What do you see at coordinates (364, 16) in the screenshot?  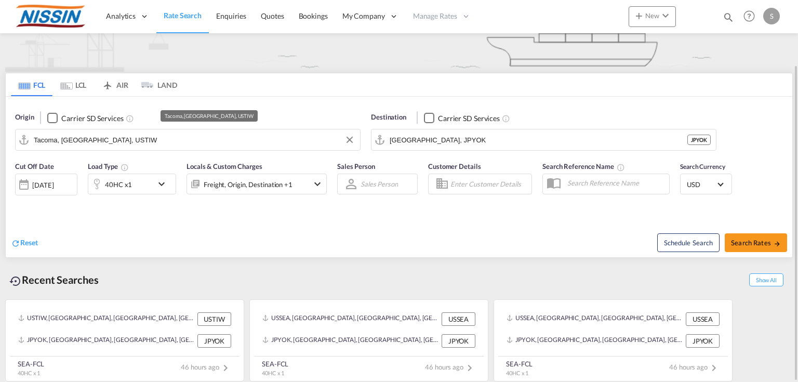 I see `span: My Company` at bounding box center [364, 16].